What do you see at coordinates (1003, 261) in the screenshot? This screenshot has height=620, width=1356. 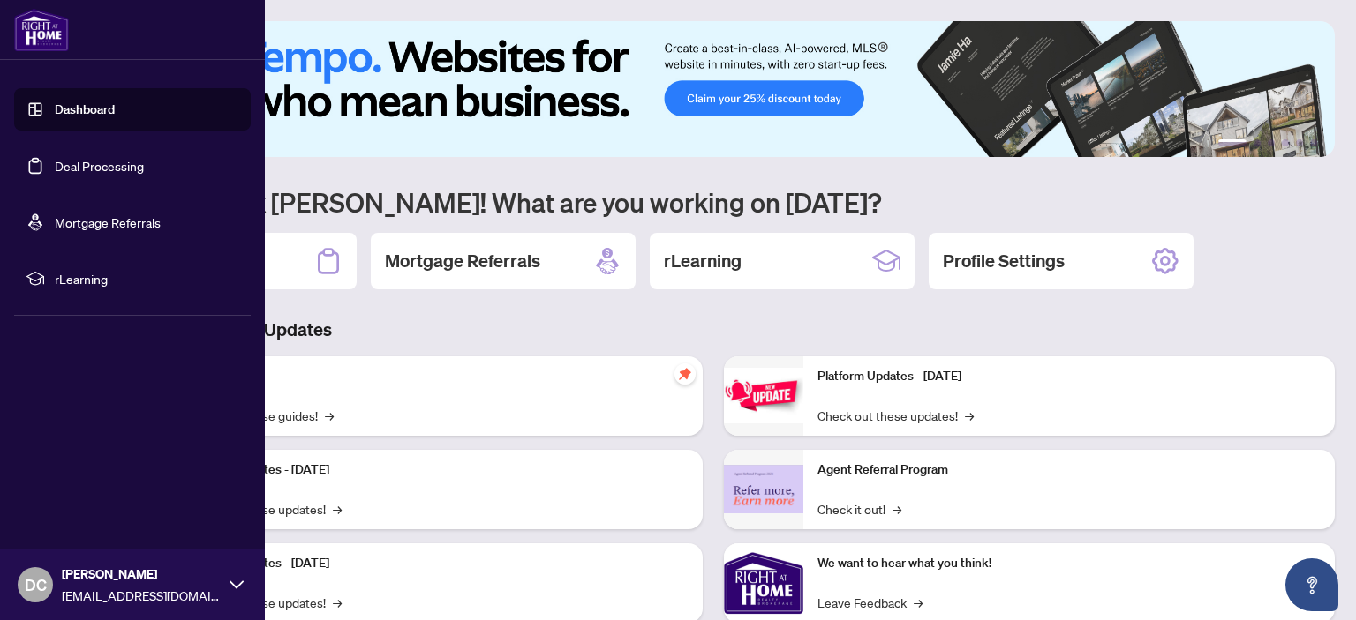 I see `h2: Profile Settings` at bounding box center [1003, 261].